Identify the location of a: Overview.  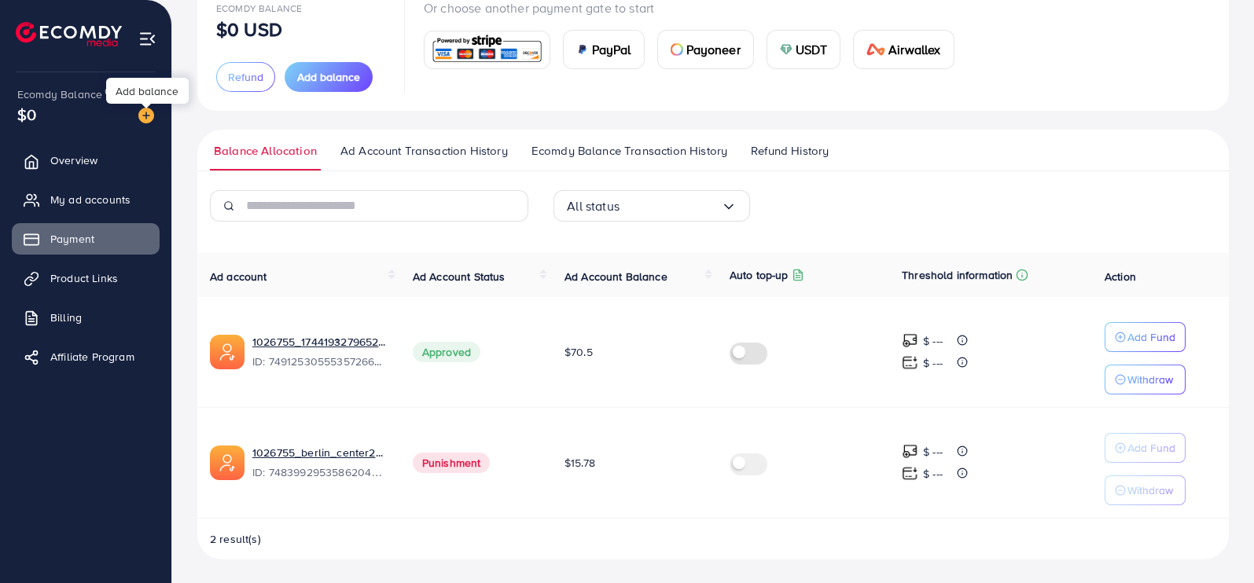
(86, 160).